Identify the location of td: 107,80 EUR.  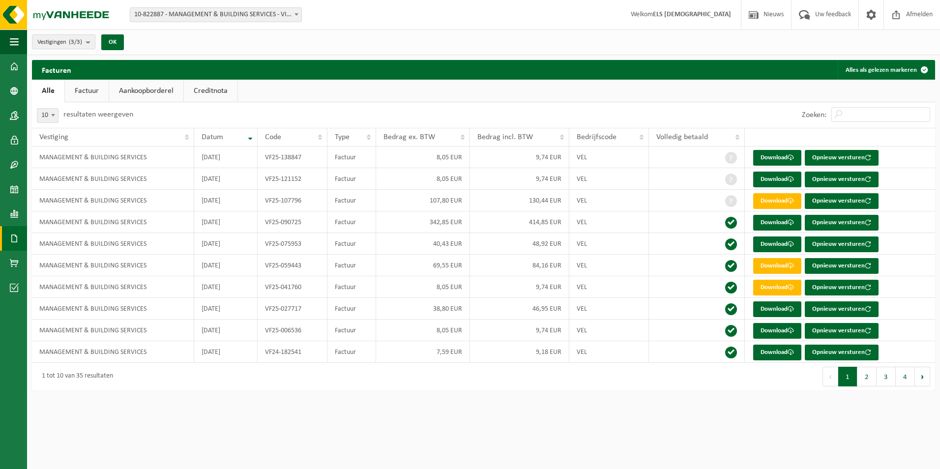
(423, 201).